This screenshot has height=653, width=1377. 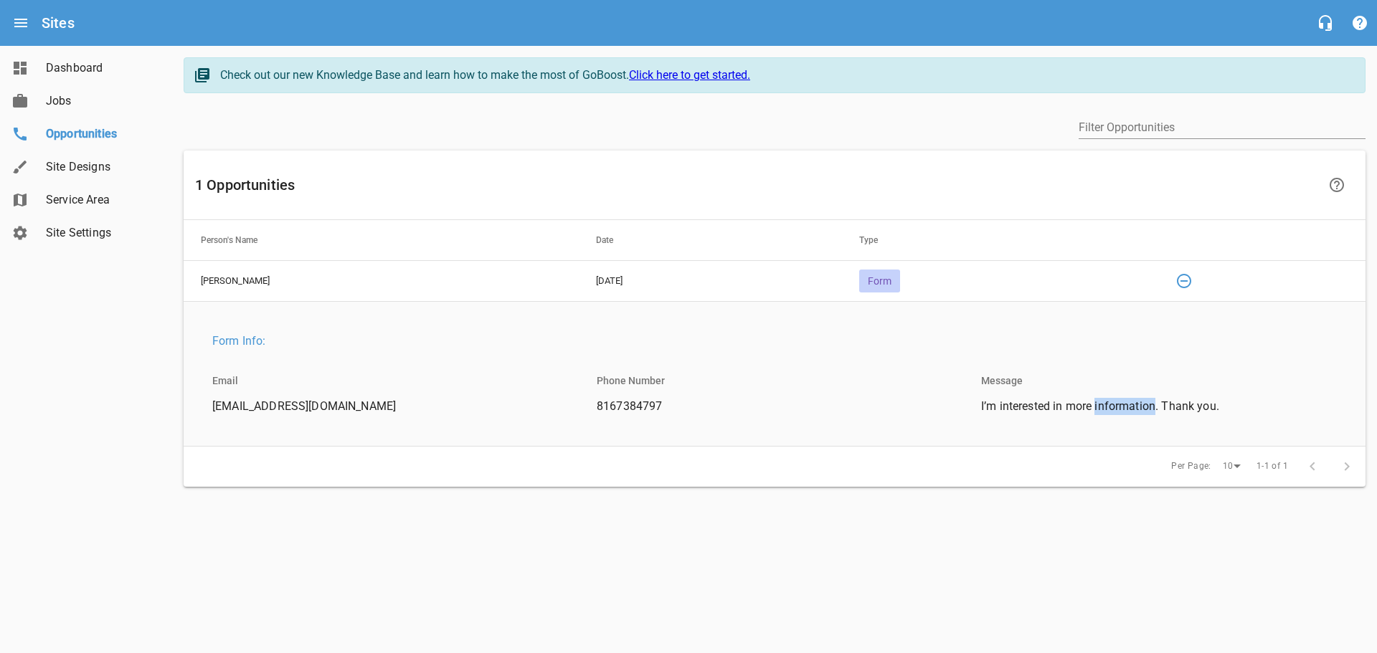 What do you see at coordinates (21, 23) in the screenshot?
I see `button: Open drawer` at bounding box center [21, 23].